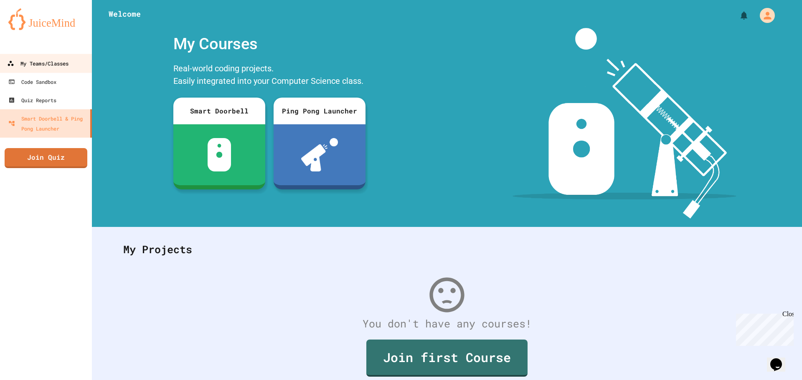 The image size is (802, 380). I want to click on div: Chat with us now!Close, so click(30, 28).